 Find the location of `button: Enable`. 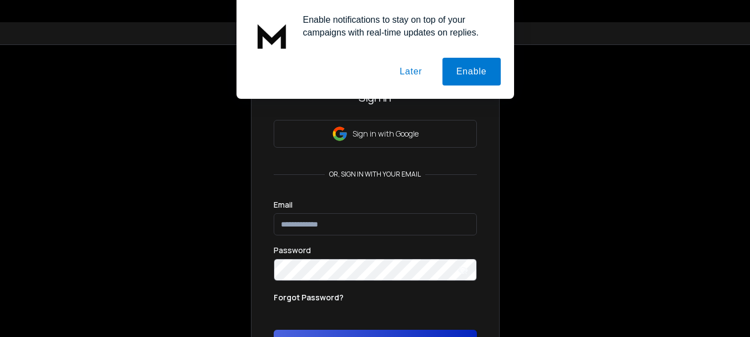

button: Enable is located at coordinates (472, 72).